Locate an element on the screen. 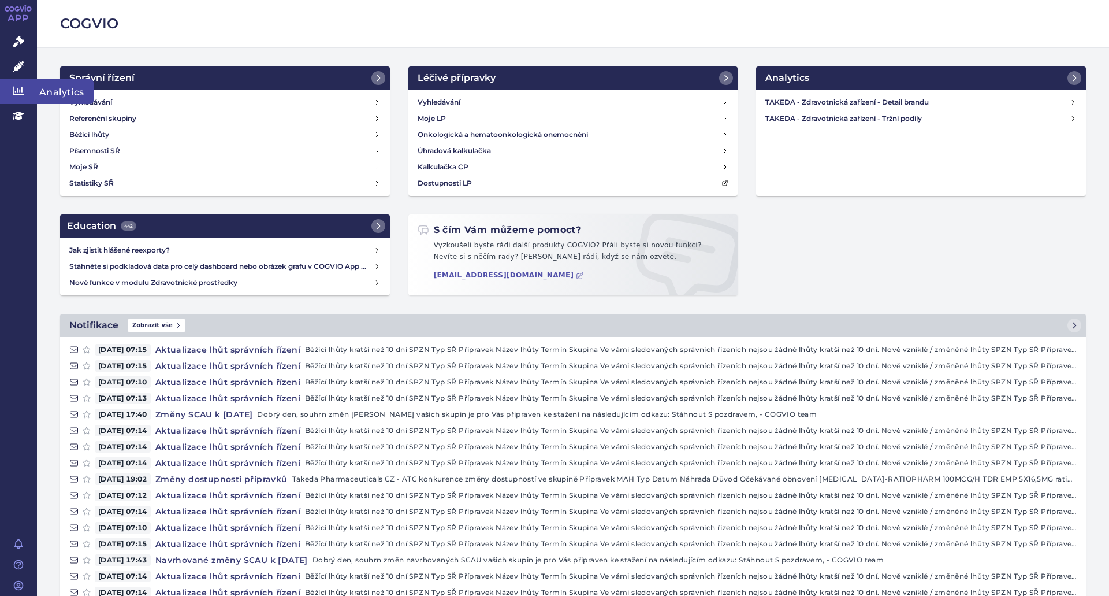 The width and height of the screenshot is (1109, 596). a: Analytics is located at coordinates (921, 78).